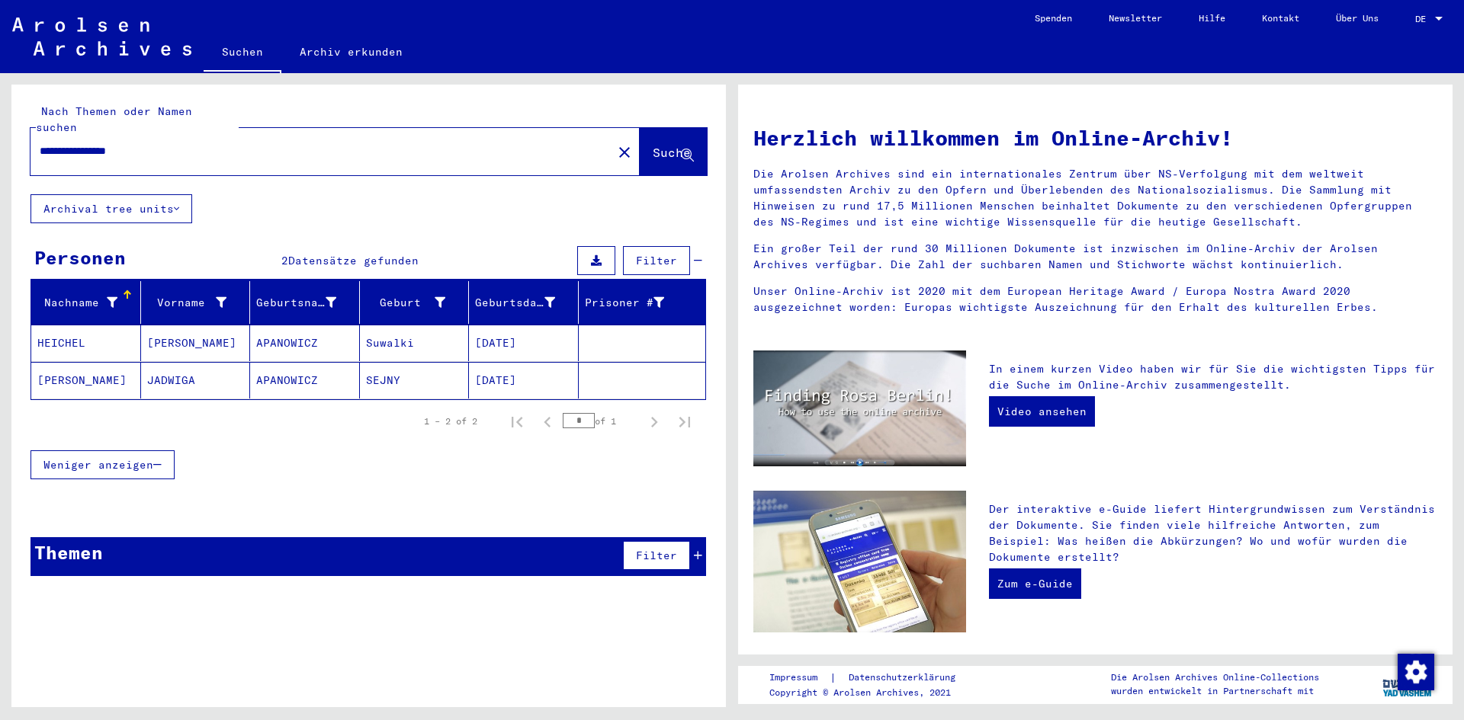  I want to click on a: Impressum, so click(799, 678).